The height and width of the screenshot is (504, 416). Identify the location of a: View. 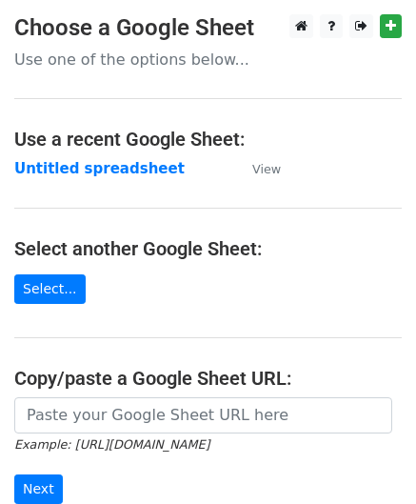
(257, 168).